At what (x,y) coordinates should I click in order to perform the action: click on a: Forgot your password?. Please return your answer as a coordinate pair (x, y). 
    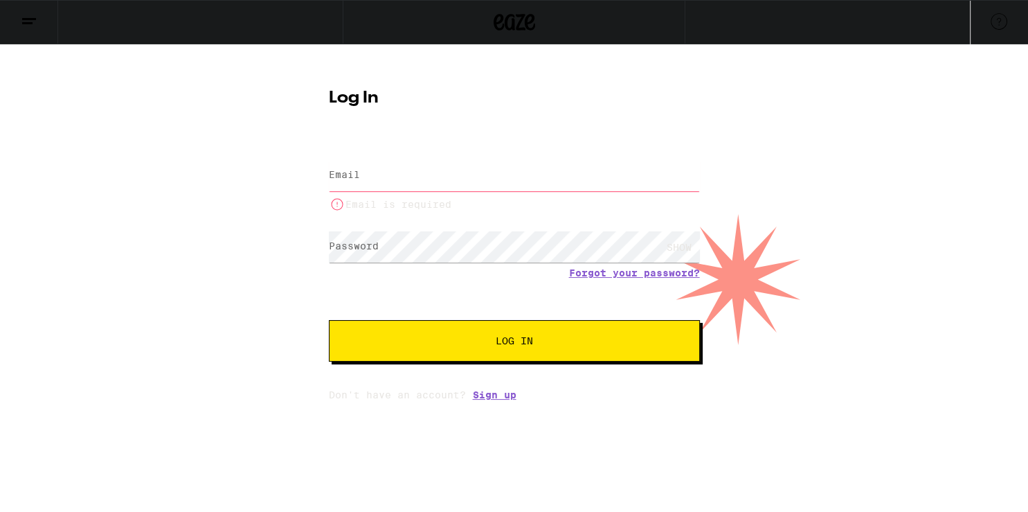
    Looking at the image, I should click on (634, 273).